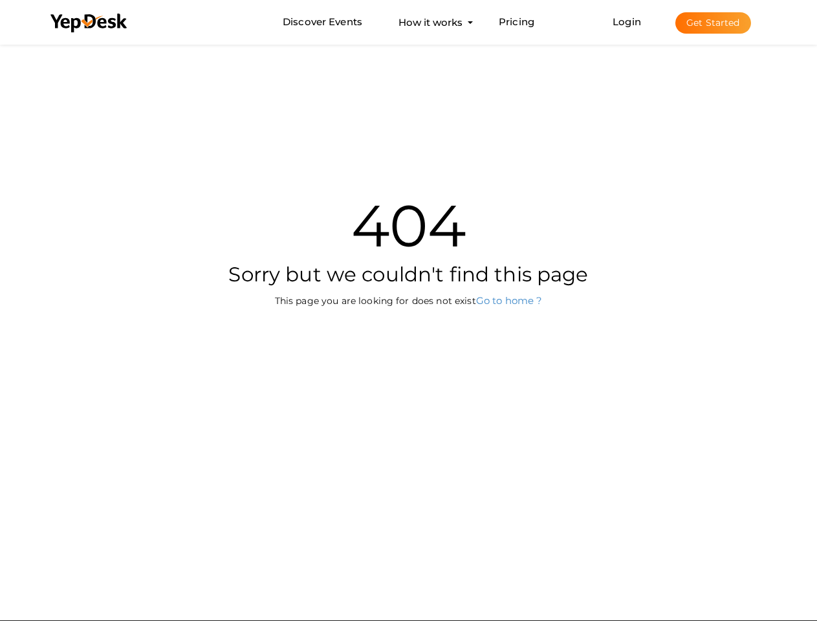 The height and width of the screenshot is (621, 817). I want to click on button: How it works, so click(430, 22).